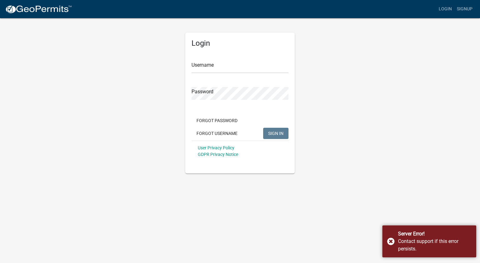 The height and width of the screenshot is (263, 480). What do you see at coordinates (217, 133) in the screenshot?
I see `button: Forgot Username` at bounding box center [217, 133].